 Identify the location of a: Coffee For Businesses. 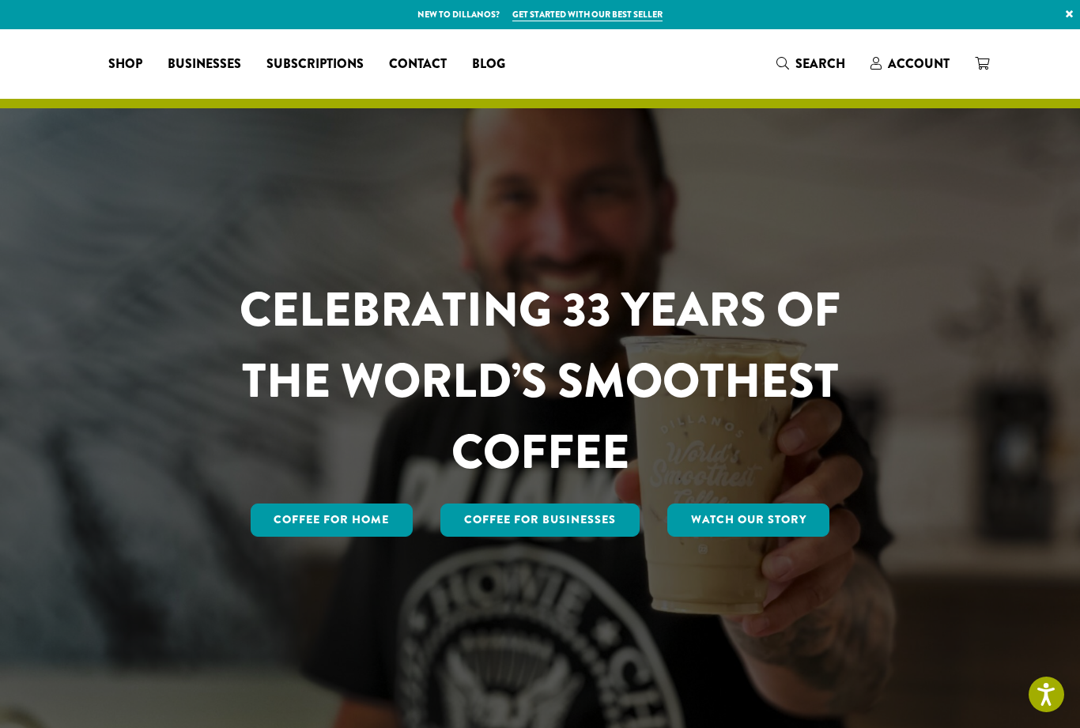
(540, 520).